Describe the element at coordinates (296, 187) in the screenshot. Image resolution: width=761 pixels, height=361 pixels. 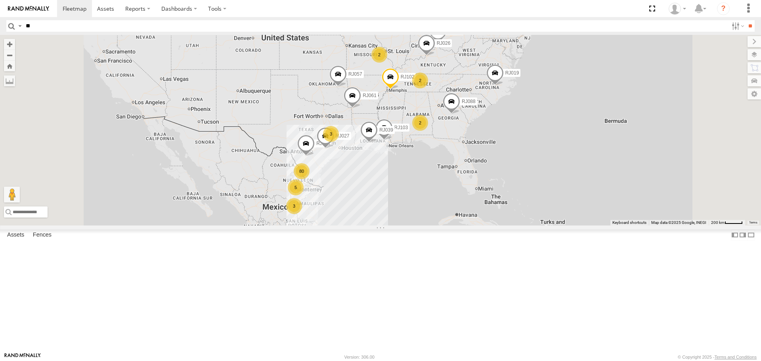
I see `div: 5` at that location.